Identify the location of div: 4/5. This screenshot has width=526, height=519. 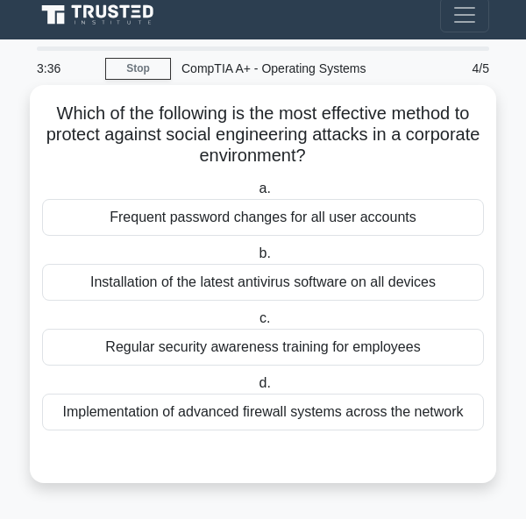
(460, 68).